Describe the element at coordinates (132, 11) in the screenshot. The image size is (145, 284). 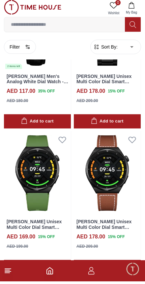
I see `button: My Bag` at that location.